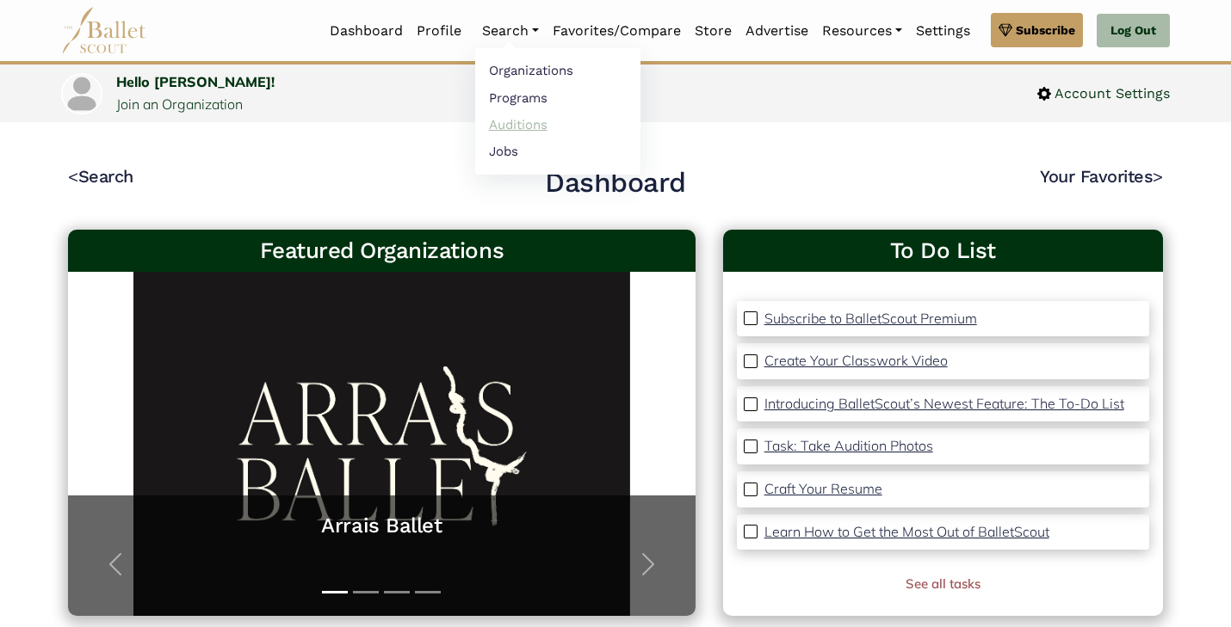 This screenshot has width=1231, height=627. What do you see at coordinates (1133, 31) in the screenshot?
I see `a: Log Out` at bounding box center [1133, 31].